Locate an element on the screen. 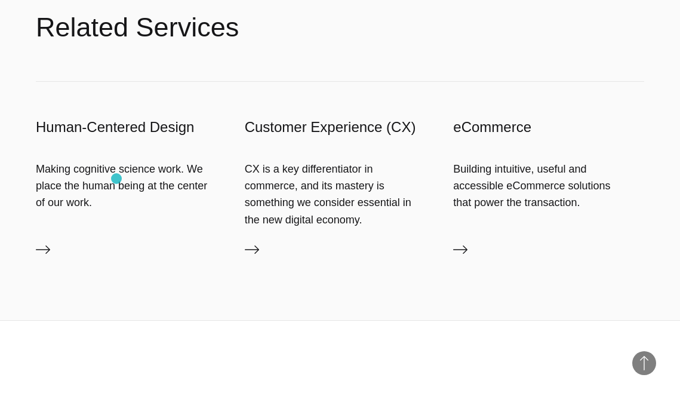  h3: Human-Centered Design is located at coordinates (131, 127).